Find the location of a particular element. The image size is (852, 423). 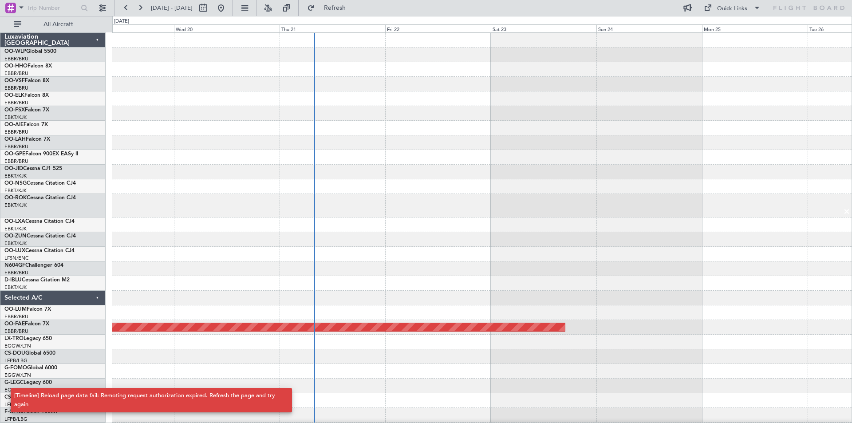

span: OO-FAE is located at coordinates (15, 324).